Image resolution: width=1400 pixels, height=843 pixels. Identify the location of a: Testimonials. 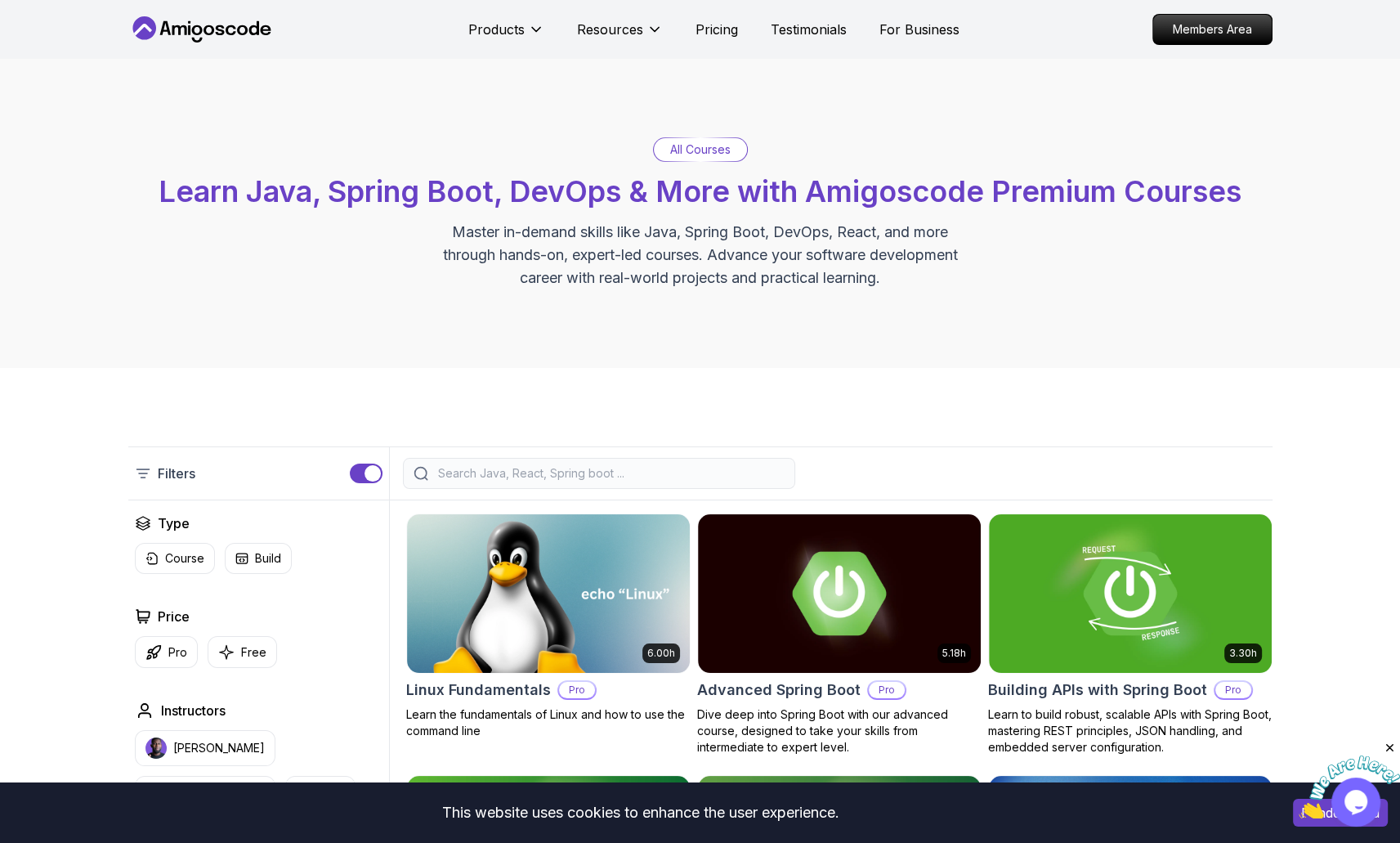
(809, 29).